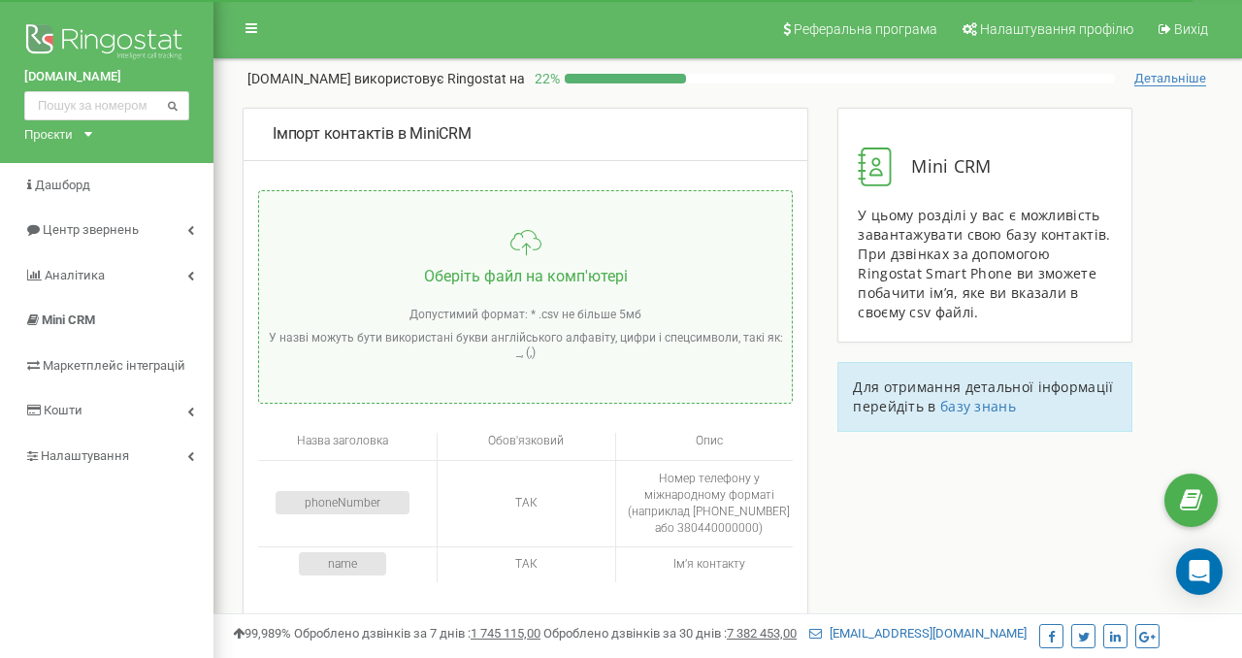  Describe the element at coordinates (983, 396) in the screenshot. I see `span: Для отримання детальної інформації перейдіть в` at that location.